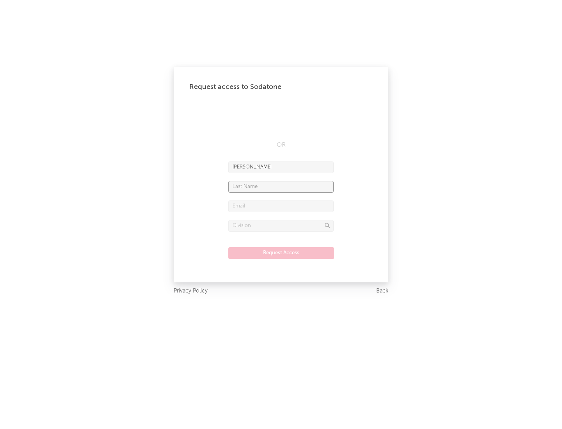 This screenshot has height=429, width=562. Describe the element at coordinates (281, 187) in the screenshot. I see `input: Last Name` at that location.